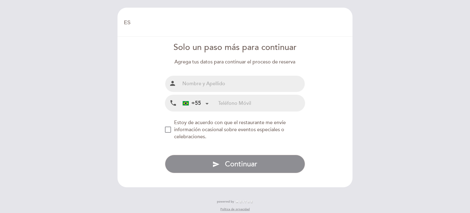 The height and width of the screenshot is (213, 470). Describe the element at coordinates (196, 103) in the screenshot. I see `div: Brazil (Brasil): +55` at that location.